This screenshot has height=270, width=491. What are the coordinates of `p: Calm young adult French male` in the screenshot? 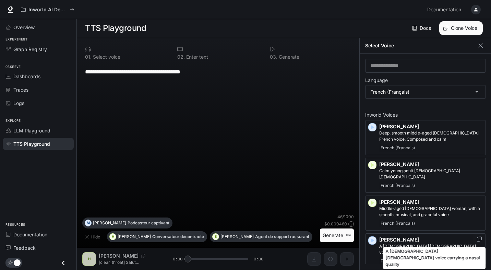 It's located at (431, 174).